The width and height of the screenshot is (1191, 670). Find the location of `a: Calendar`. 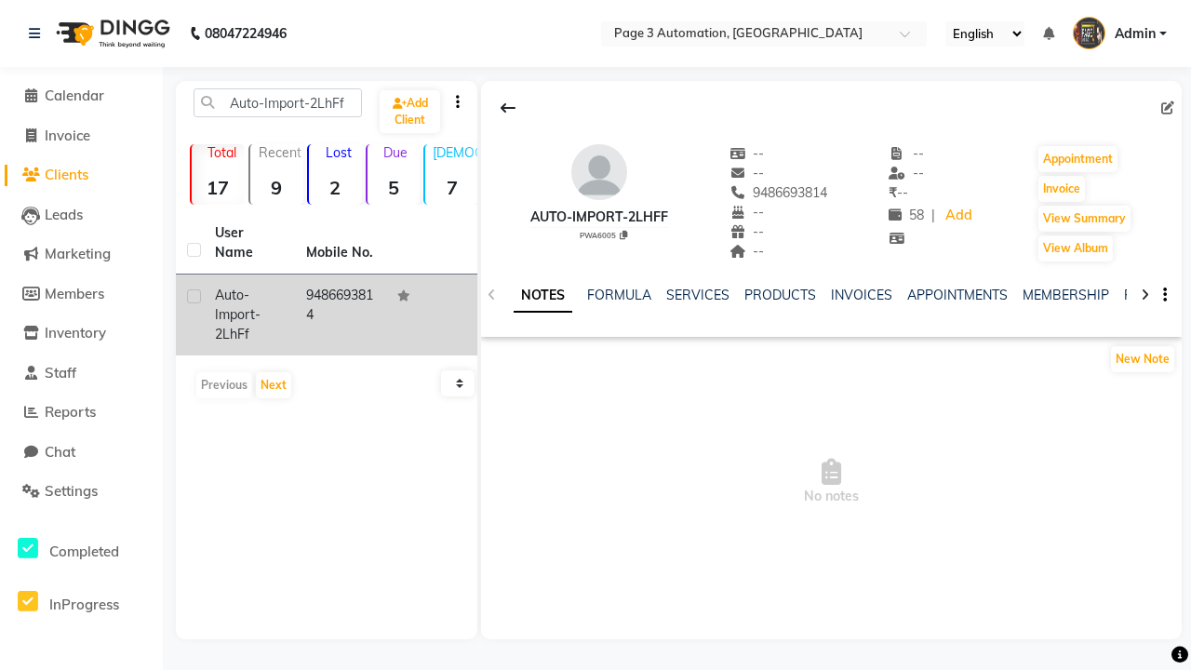

a: Calendar is located at coordinates (81, 96).